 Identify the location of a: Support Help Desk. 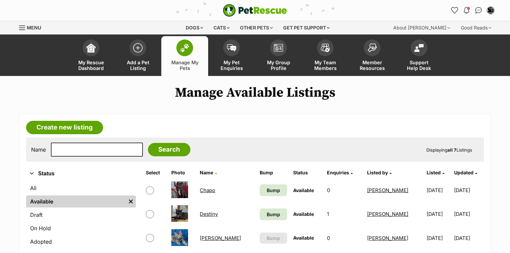
(419, 56).